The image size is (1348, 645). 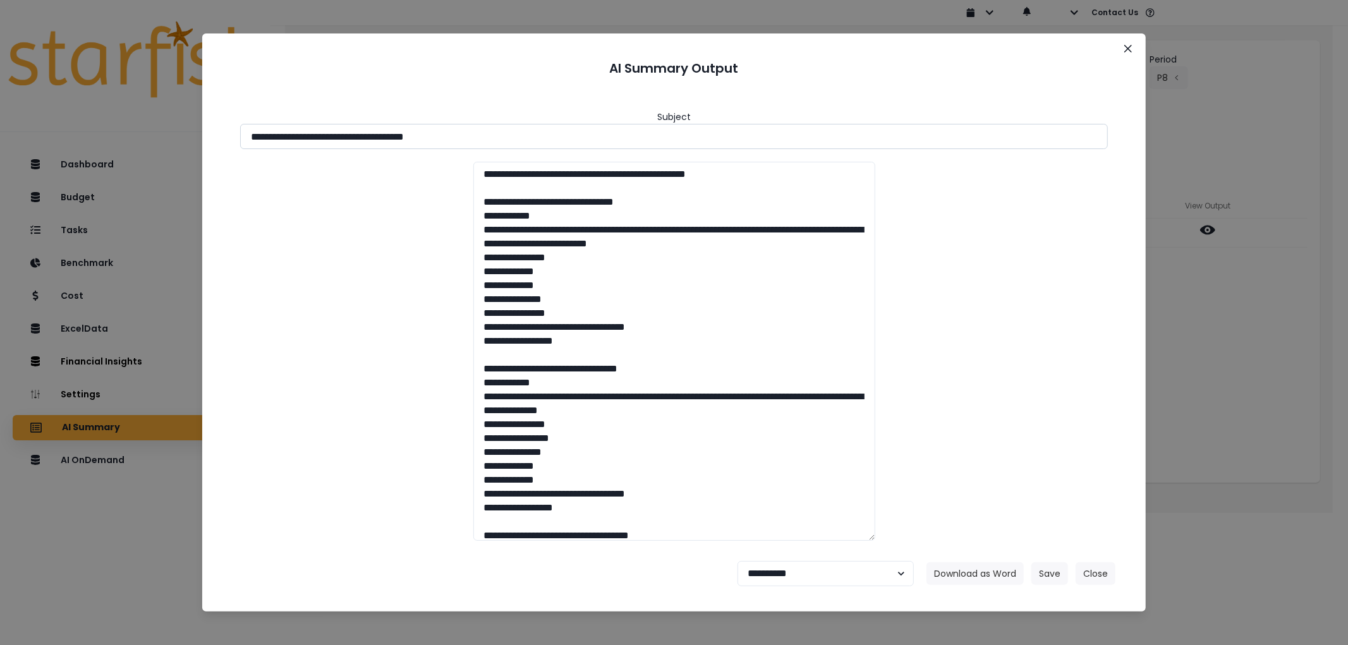 What do you see at coordinates (975, 574) in the screenshot?
I see `button: Download as Word` at bounding box center [975, 574].